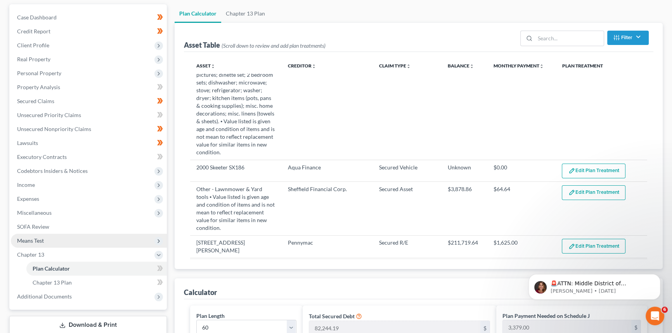 The image size is (672, 333). Describe the element at coordinates (328, 269) in the screenshot. I see `td: Jefferson Capital System` at that location.